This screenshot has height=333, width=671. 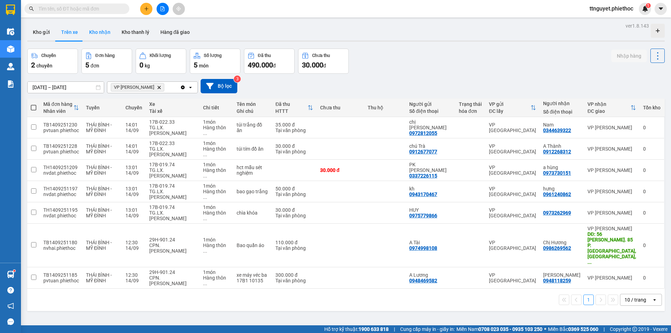 What do you see at coordinates (61, 125) in the screenshot?
I see `div: TB1409251230` at bounding box center [61, 125].